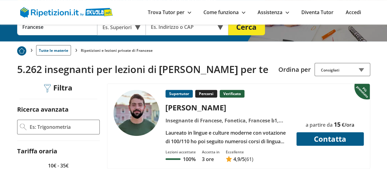 This screenshot has width=387, height=169. I want to click on img: Ricerca Avanzata, so click(23, 127).